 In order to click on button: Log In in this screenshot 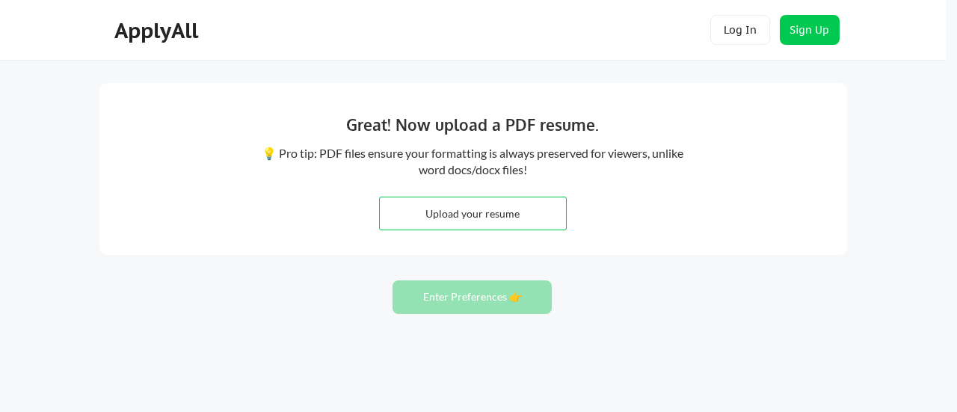, I will do `click(740, 30)`.